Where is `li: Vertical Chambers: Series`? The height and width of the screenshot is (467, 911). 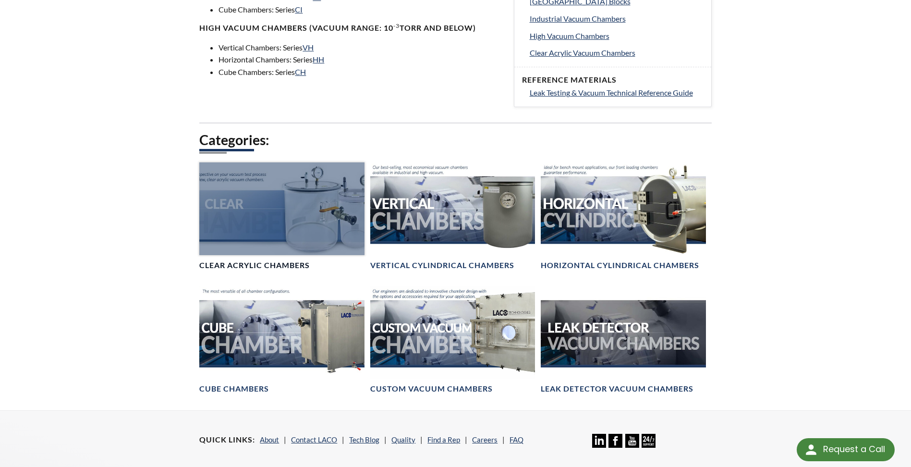 li: Vertical Chambers: Series is located at coordinates (360, 48).